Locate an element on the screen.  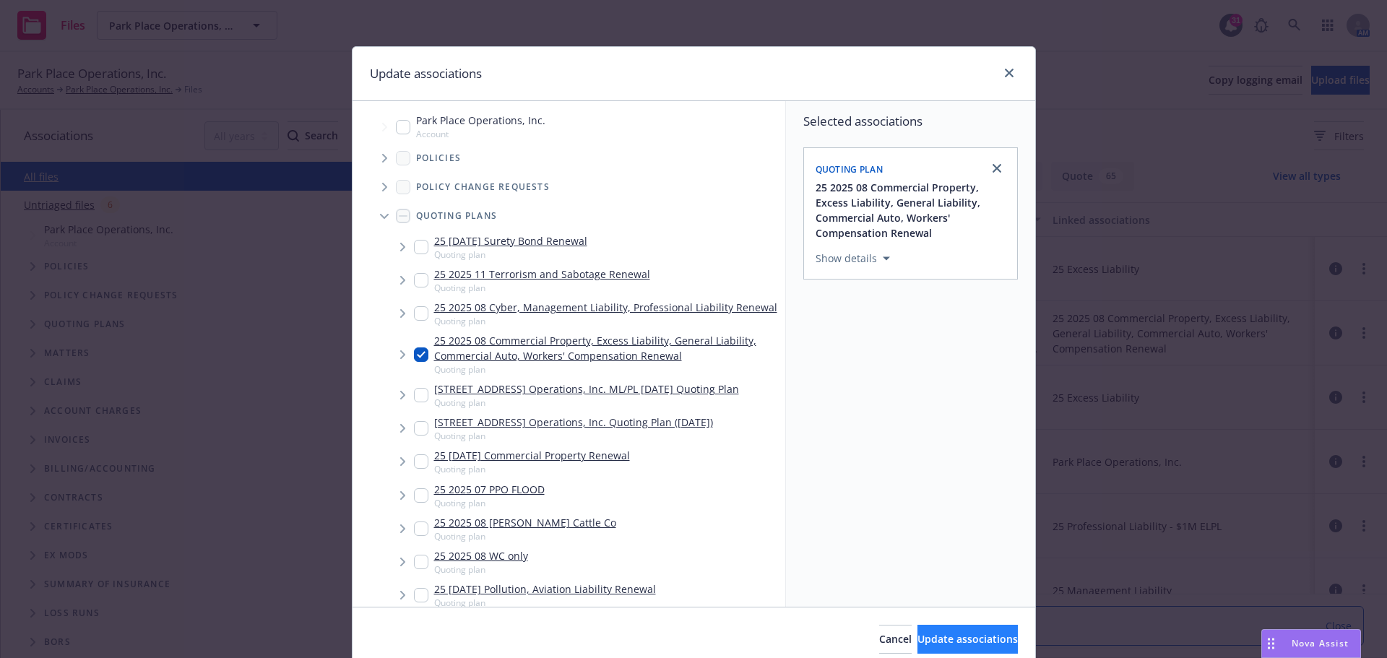
div: Drag to move is located at coordinates (1271, 644).